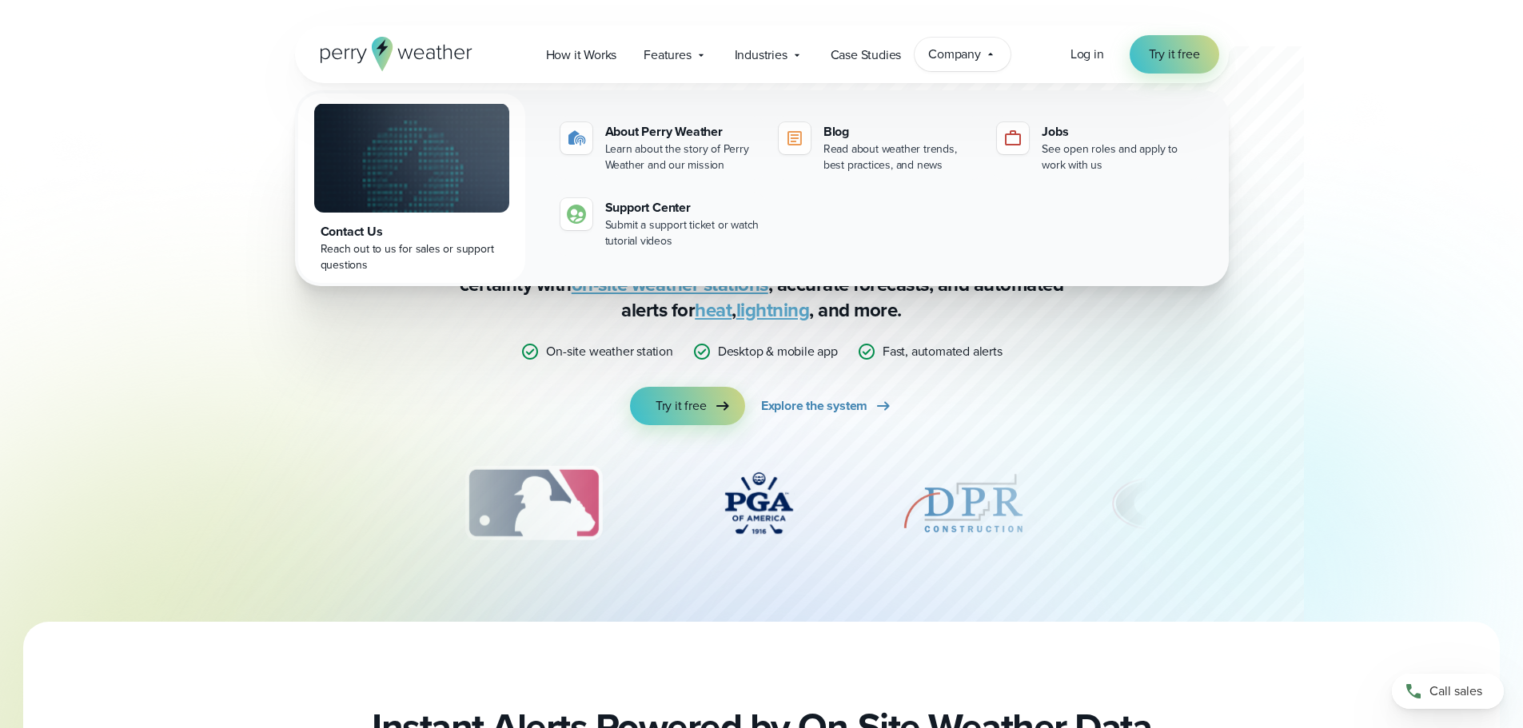 The height and width of the screenshot is (728, 1523). I want to click on div: 6 of 12, so click(1153, 504).